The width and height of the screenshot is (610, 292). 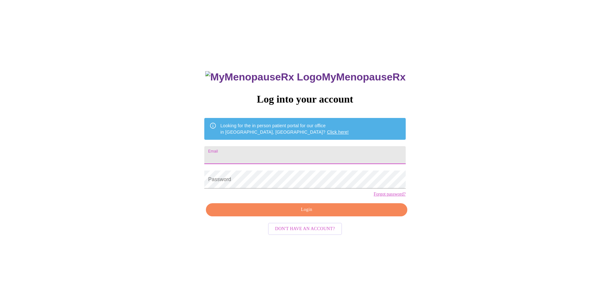 What do you see at coordinates (338, 132) in the screenshot?
I see `a: Click here!` at bounding box center [338, 132].